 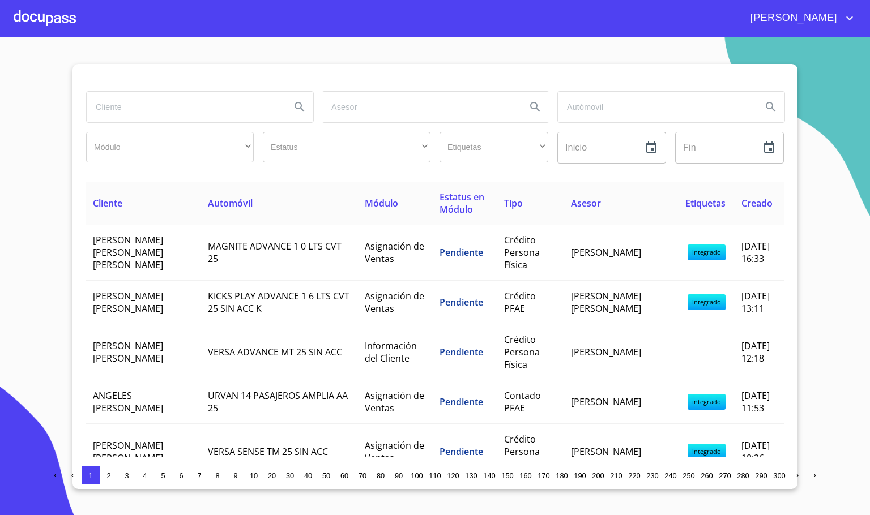 I want to click on button: 140, so click(x=489, y=476).